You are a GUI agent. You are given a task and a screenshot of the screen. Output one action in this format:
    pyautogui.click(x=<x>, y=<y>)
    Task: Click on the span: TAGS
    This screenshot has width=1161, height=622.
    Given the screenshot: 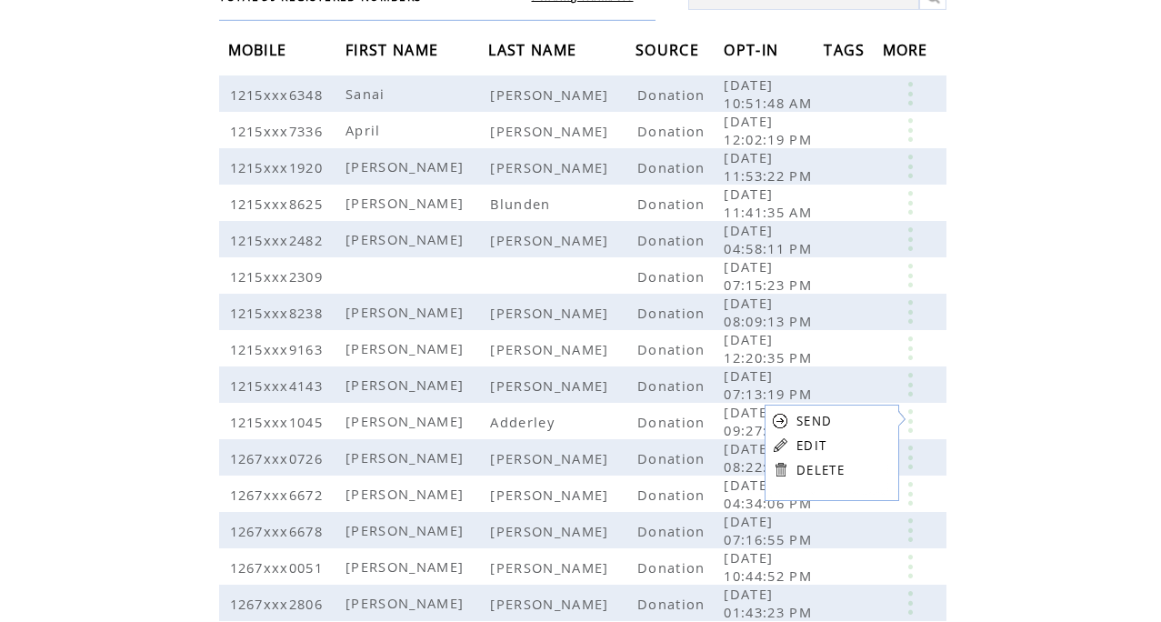 What is the action you would take?
    pyautogui.click(x=846, y=52)
    